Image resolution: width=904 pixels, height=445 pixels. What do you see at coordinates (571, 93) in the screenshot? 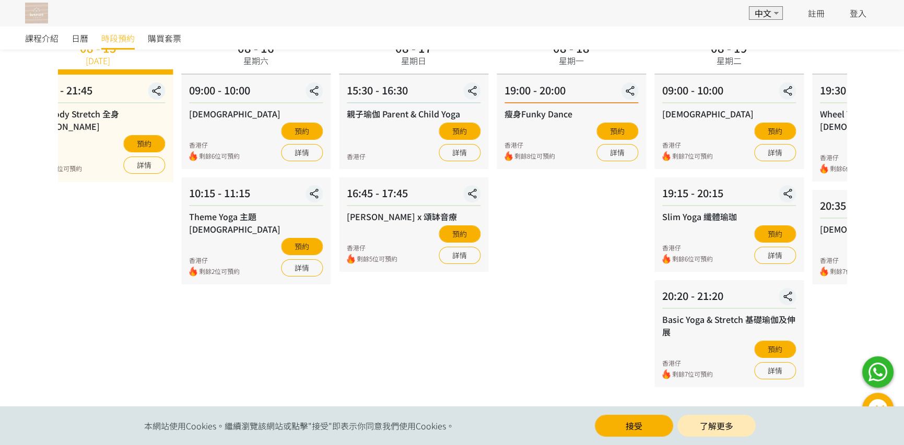
I see `div: 19:00 - 20:00` at bounding box center [571, 93].